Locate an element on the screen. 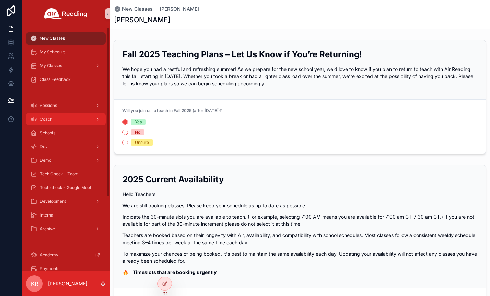 The height and width of the screenshot is (296, 490). span: KR is located at coordinates (34, 284).